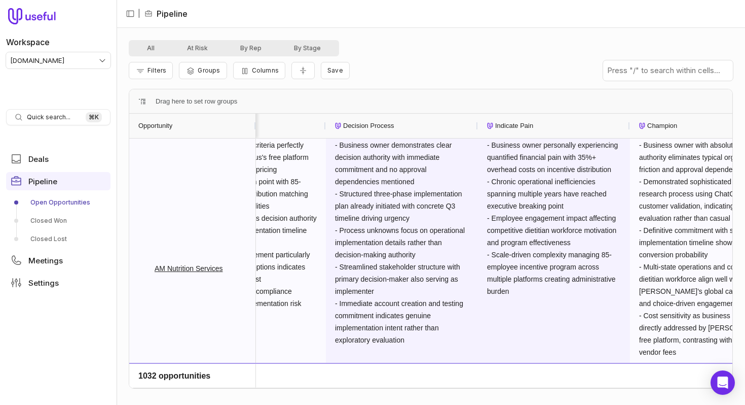 Image resolution: width=745 pixels, height=405 pixels. I want to click on a: Settings, so click(58, 282).